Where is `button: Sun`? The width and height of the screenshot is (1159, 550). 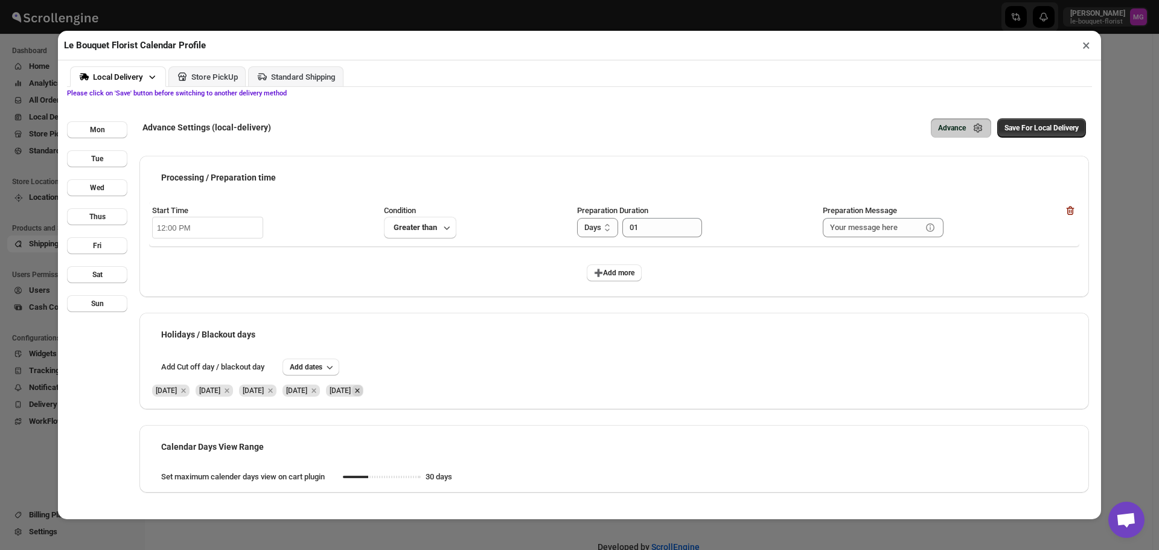 button: Sun is located at coordinates (97, 304).